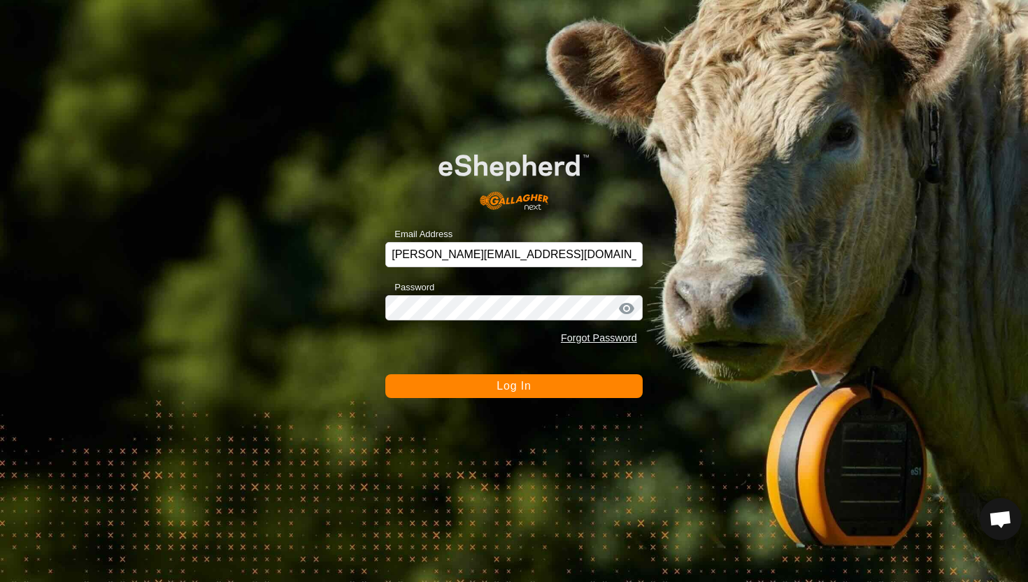 This screenshot has height=582, width=1028. What do you see at coordinates (514, 386) in the screenshot?
I see `button: Log In` at bounding box center [514, 386].